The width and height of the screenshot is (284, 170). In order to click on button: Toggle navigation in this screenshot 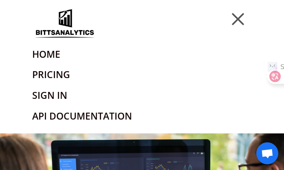, I will do `click(238, 20)`.